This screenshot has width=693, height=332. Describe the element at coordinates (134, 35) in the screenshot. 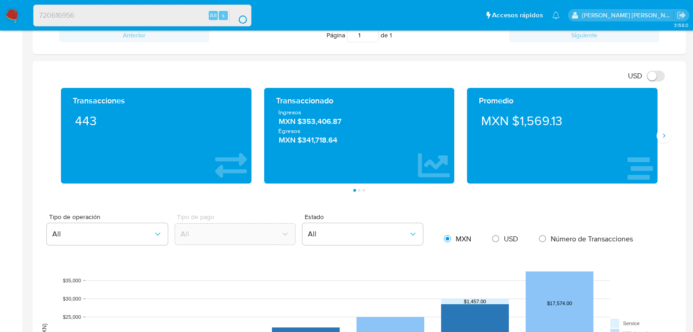

I see `button: Anterior` at that location.